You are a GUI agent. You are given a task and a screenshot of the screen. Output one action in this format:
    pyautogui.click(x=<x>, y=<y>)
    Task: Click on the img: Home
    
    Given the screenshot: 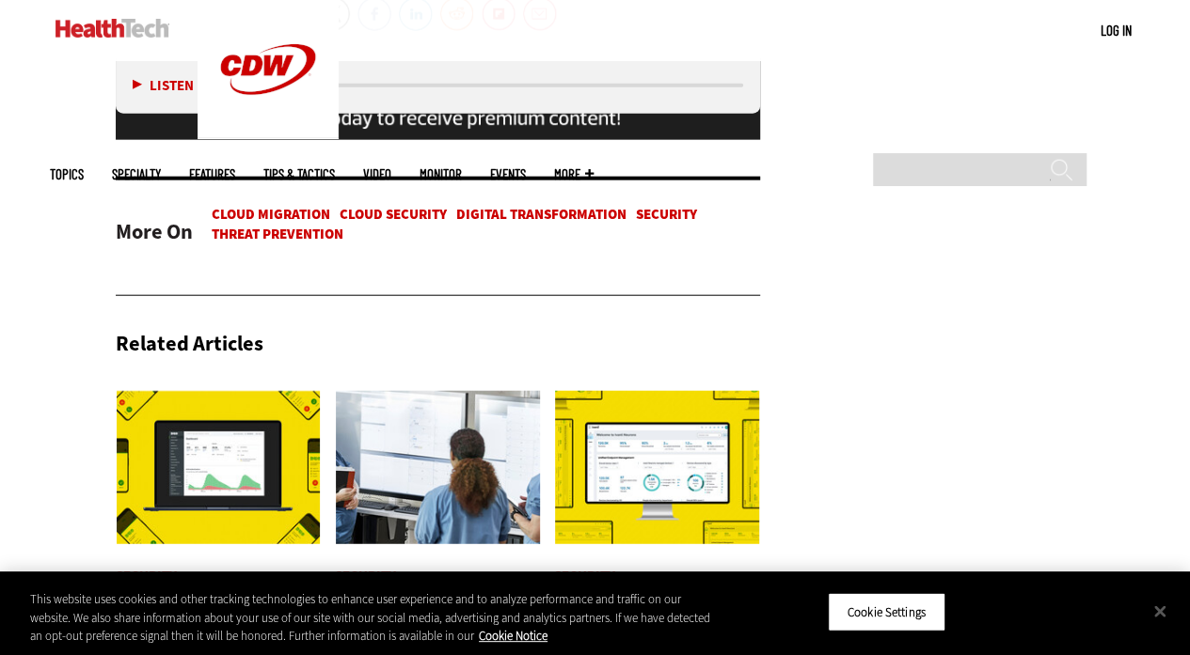 What is the action you would take?
    pyautogui.click(x=112, y=28)
    